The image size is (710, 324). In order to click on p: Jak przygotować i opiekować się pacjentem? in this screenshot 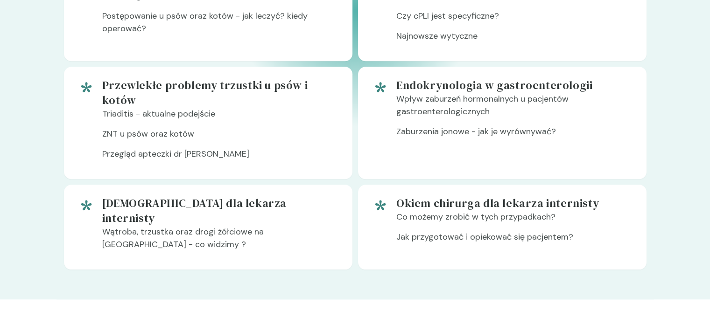, I will do `click(514, 241)`.